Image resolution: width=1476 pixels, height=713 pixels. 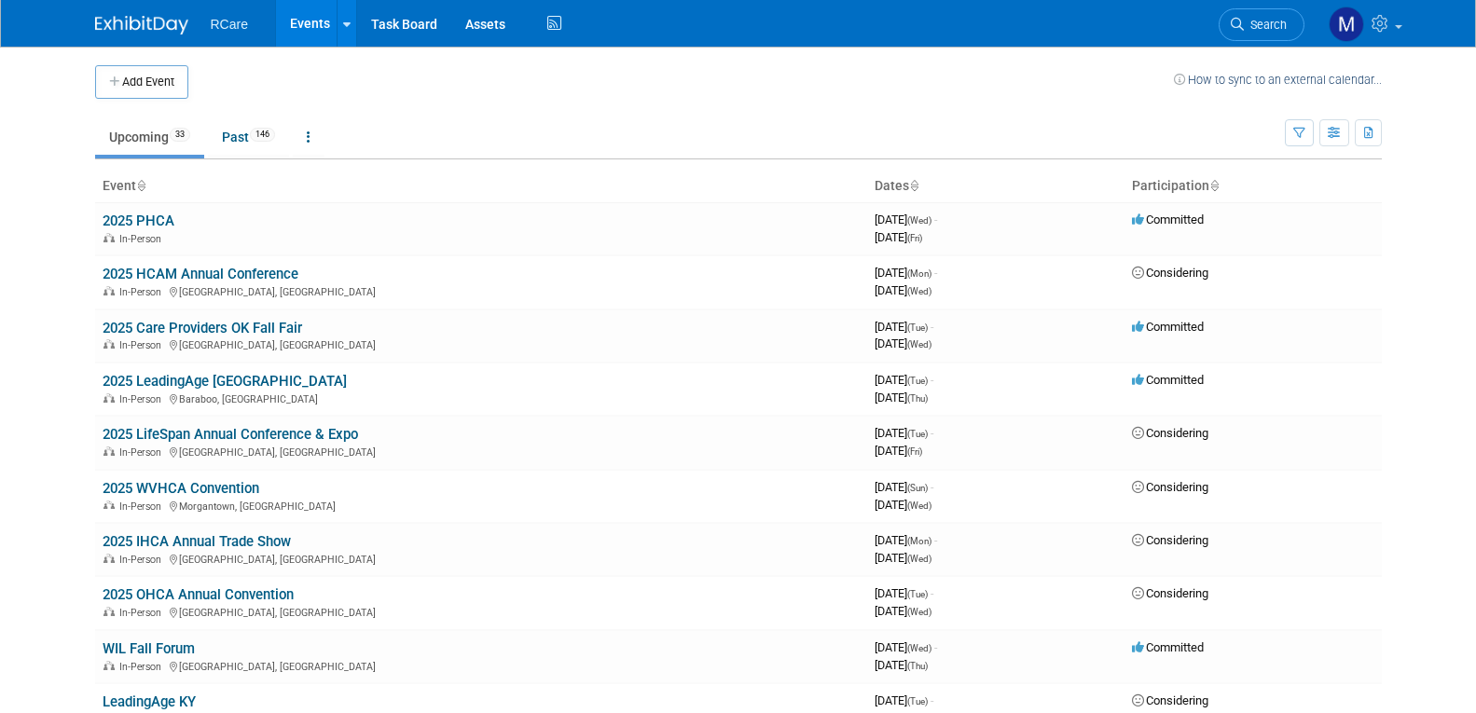 I want to click on a: 2025 OHCA Annual Convention, so click(x=198, y=595).